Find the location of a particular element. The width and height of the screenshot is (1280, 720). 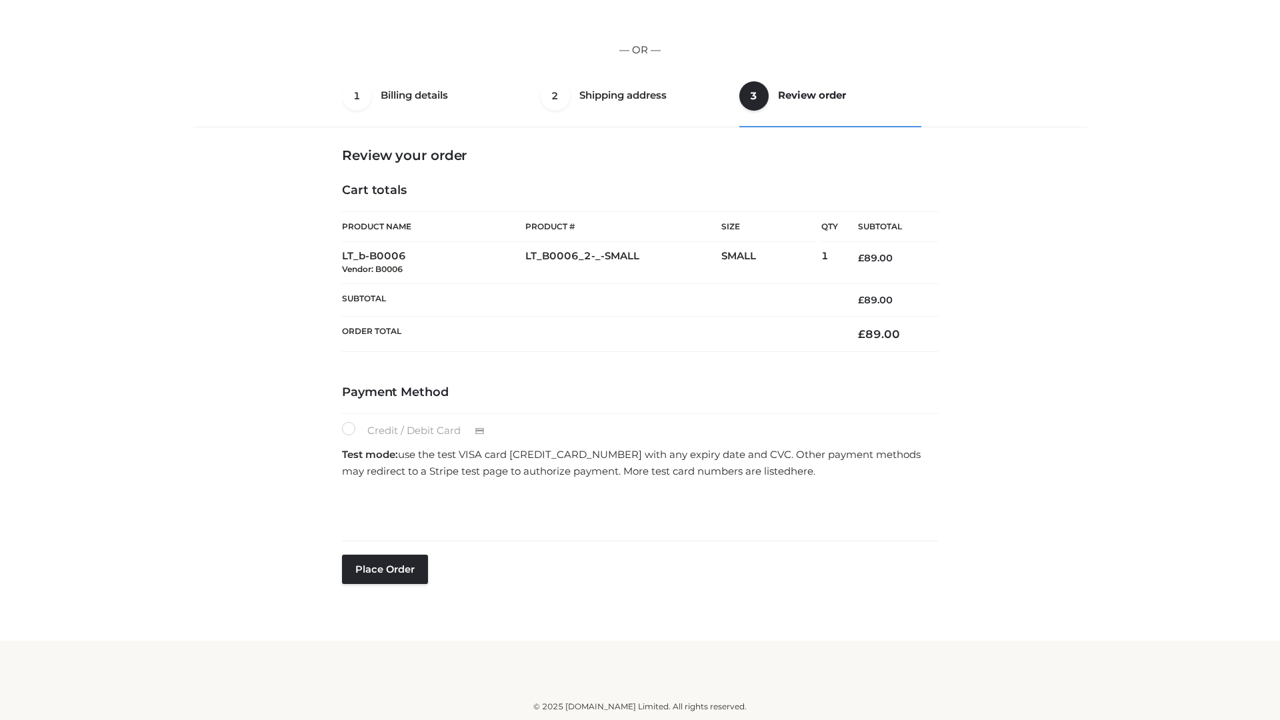

th: Product Name is located at coordinates (433, 227).